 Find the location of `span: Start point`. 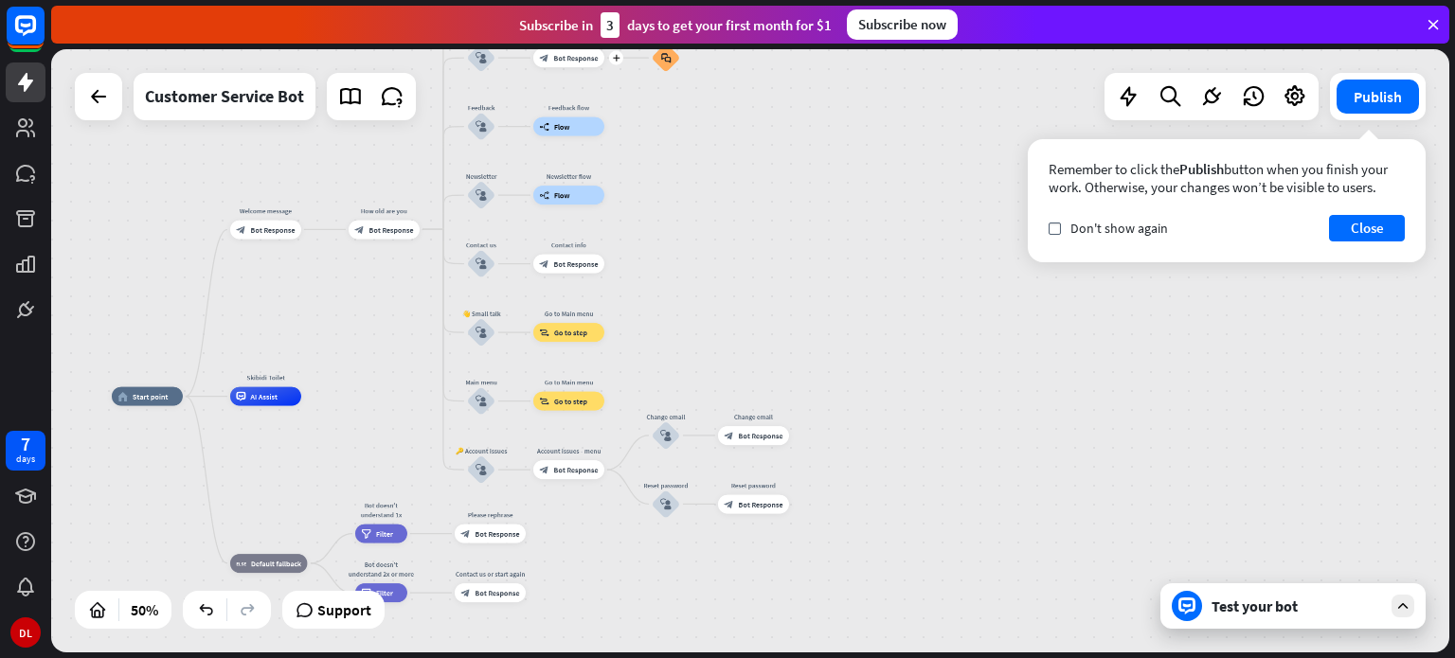

span: Start point is located at coordinates (151, 397).